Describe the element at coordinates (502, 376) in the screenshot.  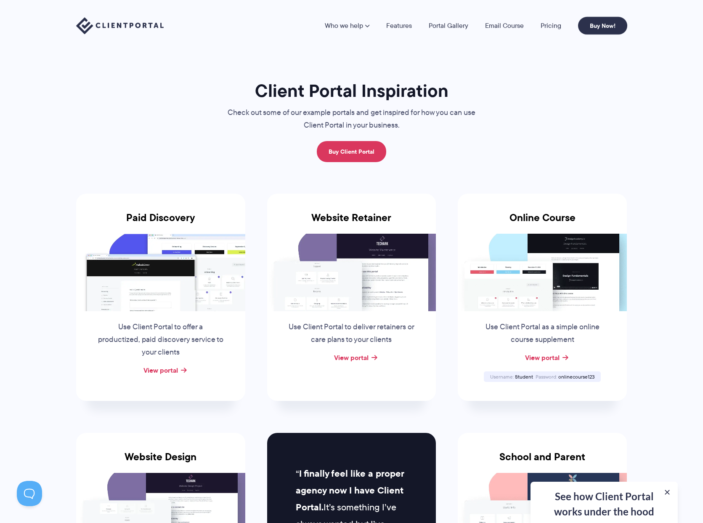
I see `span: Username` at that location.